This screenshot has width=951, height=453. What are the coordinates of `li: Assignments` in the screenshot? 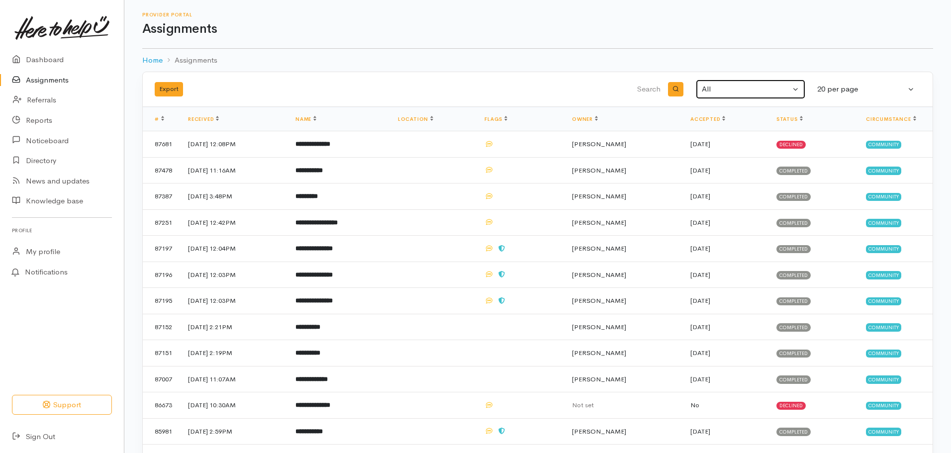 It's located at (190, 60).